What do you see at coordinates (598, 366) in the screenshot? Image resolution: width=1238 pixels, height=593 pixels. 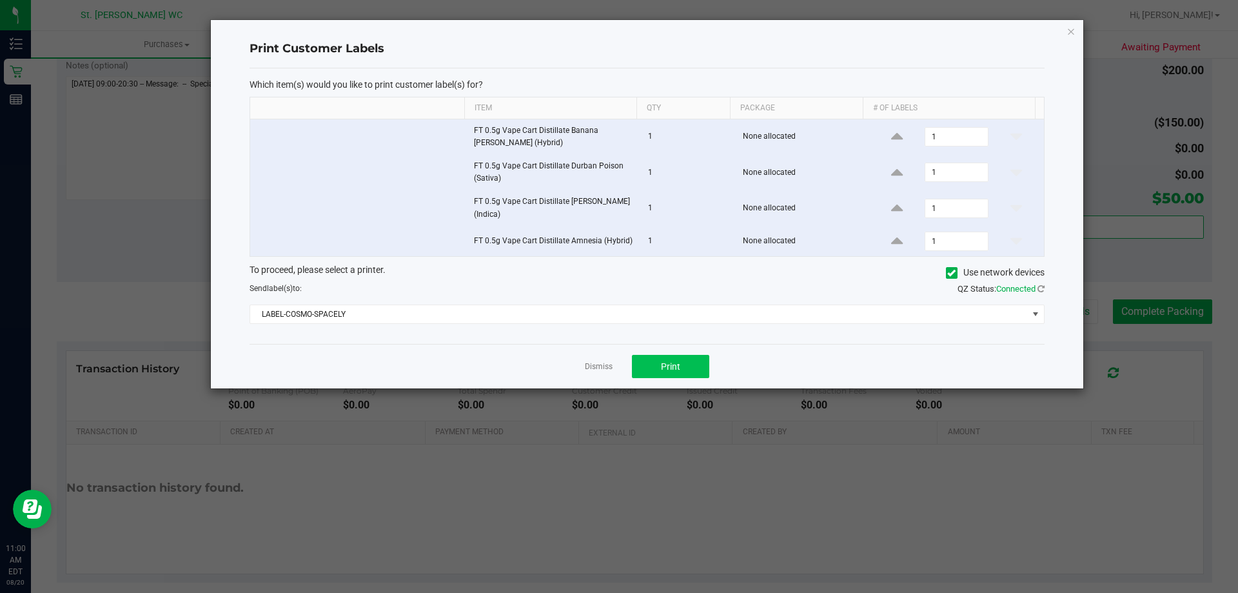 I see `a: Dismiss` at bounding box center [598, 366].